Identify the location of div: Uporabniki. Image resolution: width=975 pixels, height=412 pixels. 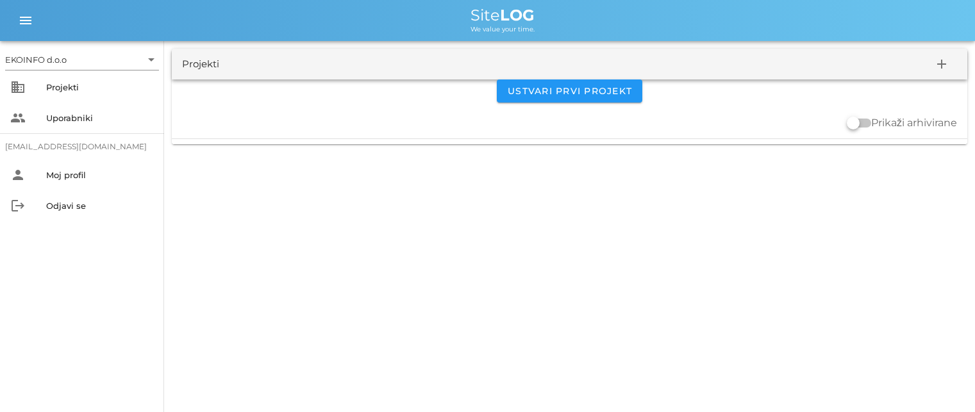
(100, 118).